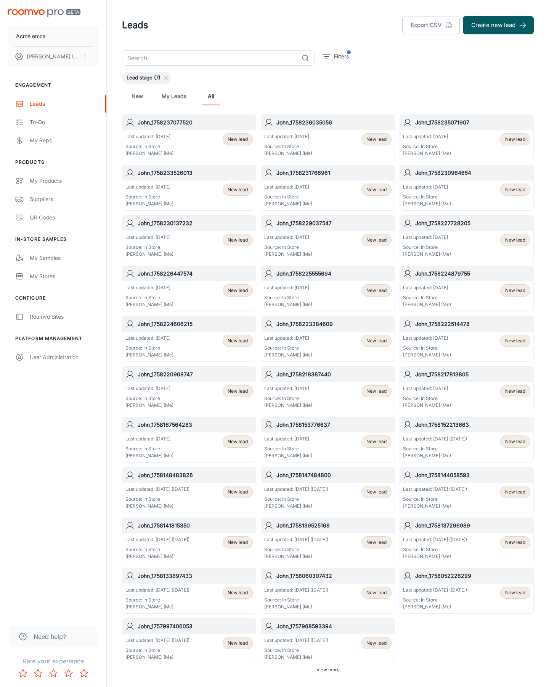  I want to click on div: Suppliers, so click(64, 199).